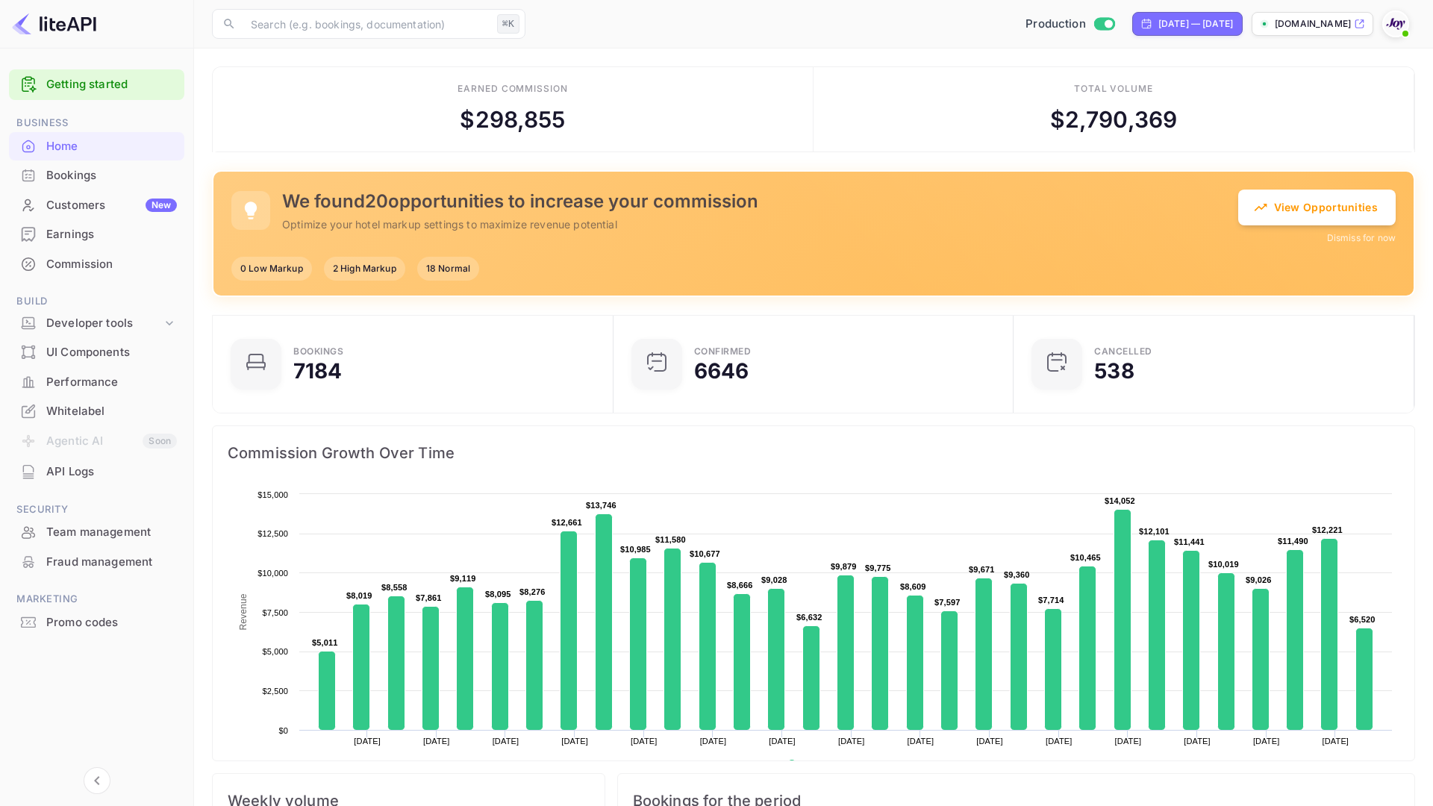 The height and width of the screenshot is (806, 1433). I want to click on div: CustomersNew, so click(96, 205).